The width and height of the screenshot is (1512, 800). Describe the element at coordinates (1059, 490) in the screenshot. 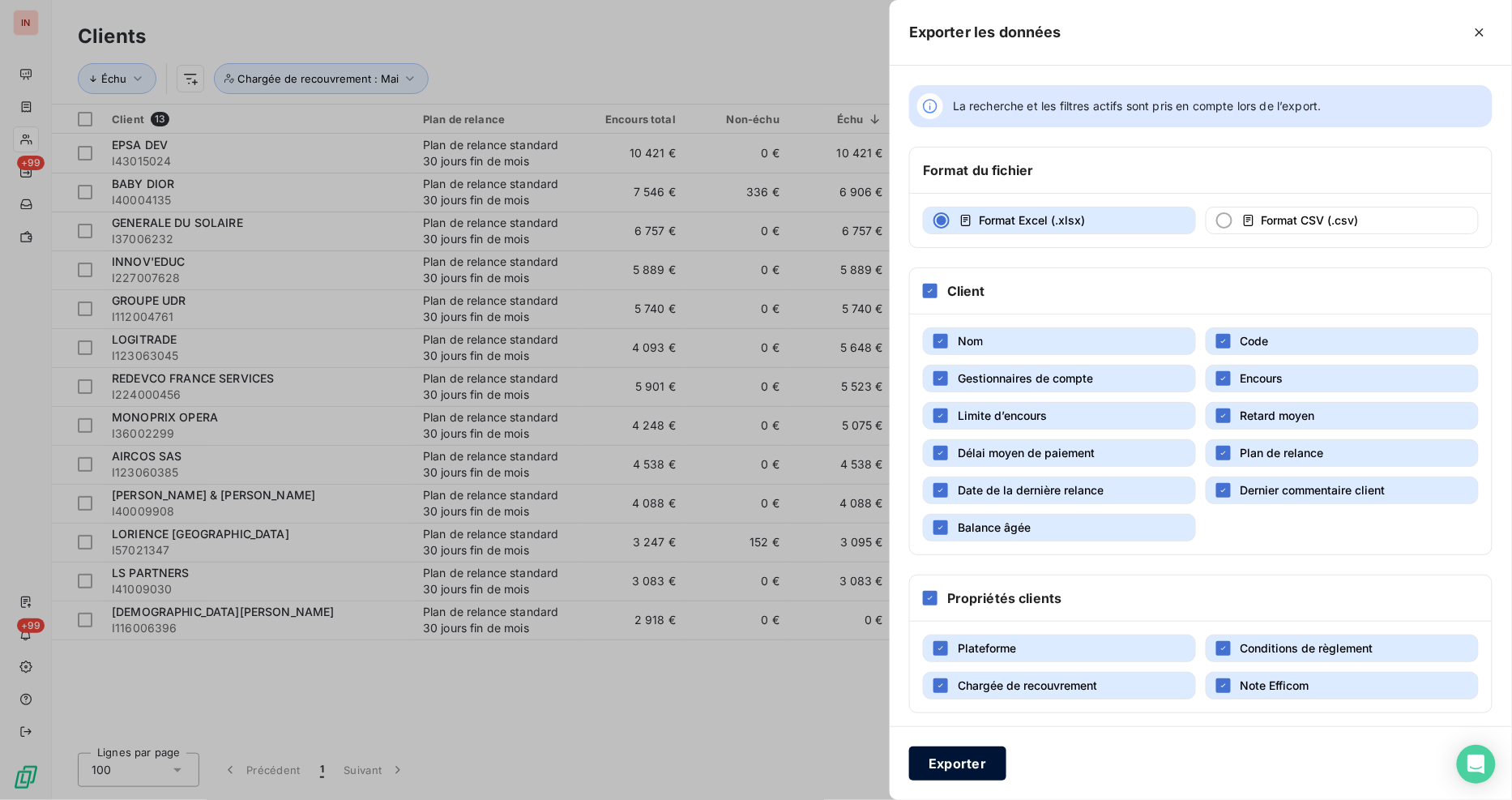

I see `button: Date de la dernière relance` at that location.